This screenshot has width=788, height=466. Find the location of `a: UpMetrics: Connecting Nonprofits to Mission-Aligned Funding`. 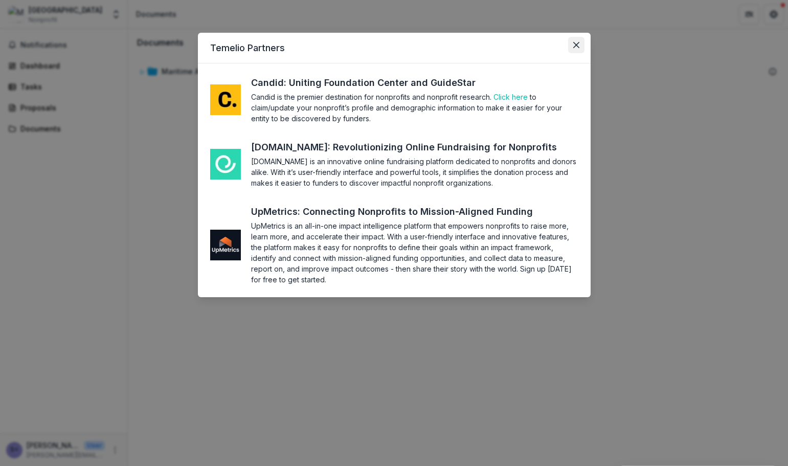

a: UpMetrics: Connecting Nonprofits to Mission-Aligned Funding is located at coordinates (401, 211).